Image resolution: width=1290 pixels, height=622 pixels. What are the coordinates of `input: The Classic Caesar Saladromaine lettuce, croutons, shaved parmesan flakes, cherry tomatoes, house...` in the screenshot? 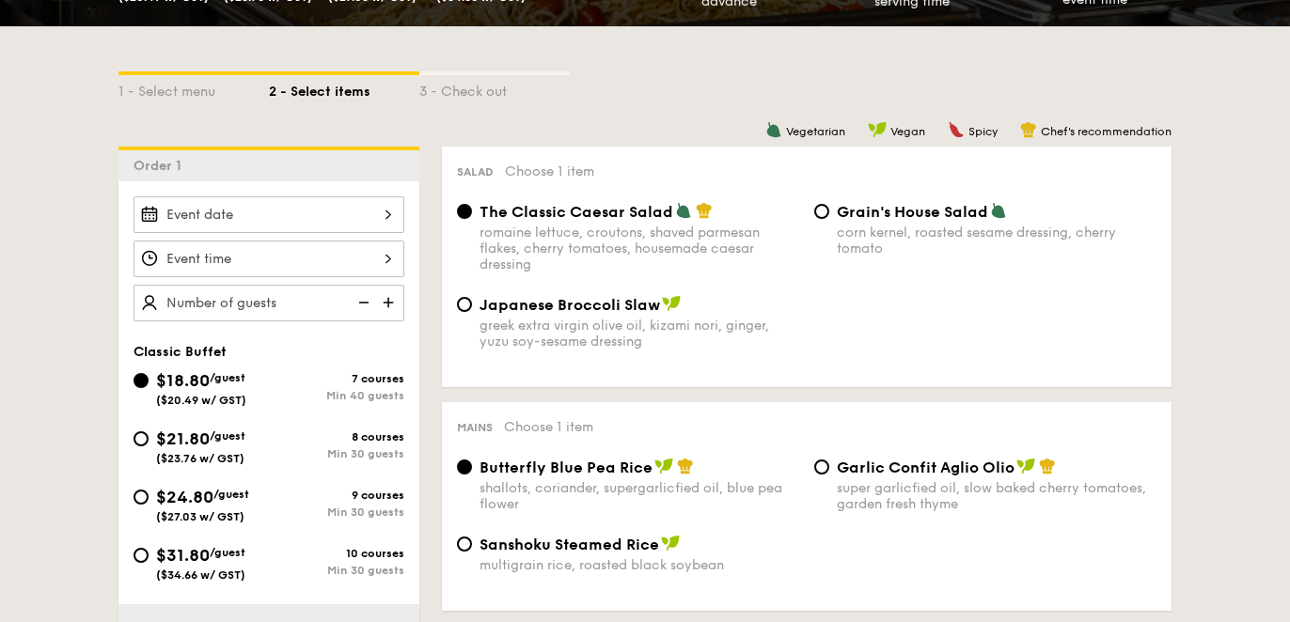 It's located at (465, 212).